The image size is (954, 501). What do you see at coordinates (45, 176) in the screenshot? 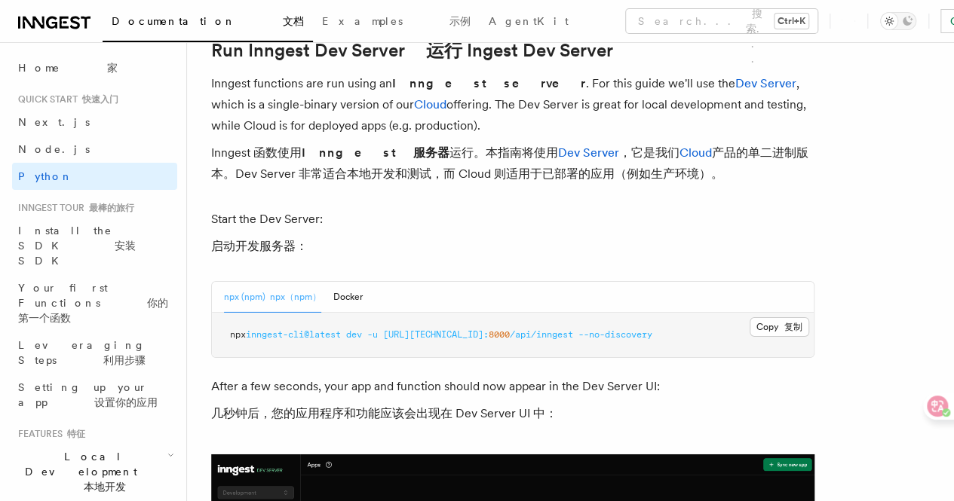
I see `span: Python` at bounding box center [45, 176].